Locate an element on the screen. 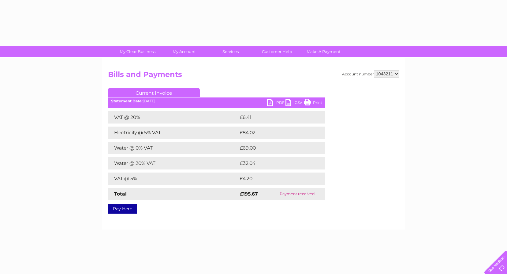 This screenshot has width=507, height=274. td: £84.02 is located at coordinates (276, 133).